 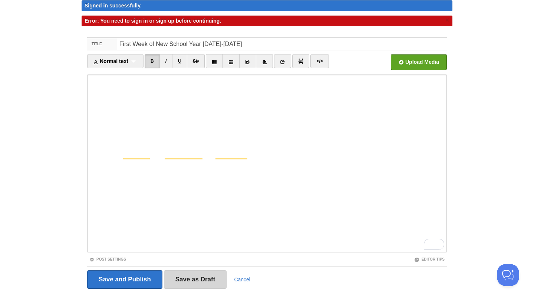 I want to click on a: Str, so click(x=196, y=61).